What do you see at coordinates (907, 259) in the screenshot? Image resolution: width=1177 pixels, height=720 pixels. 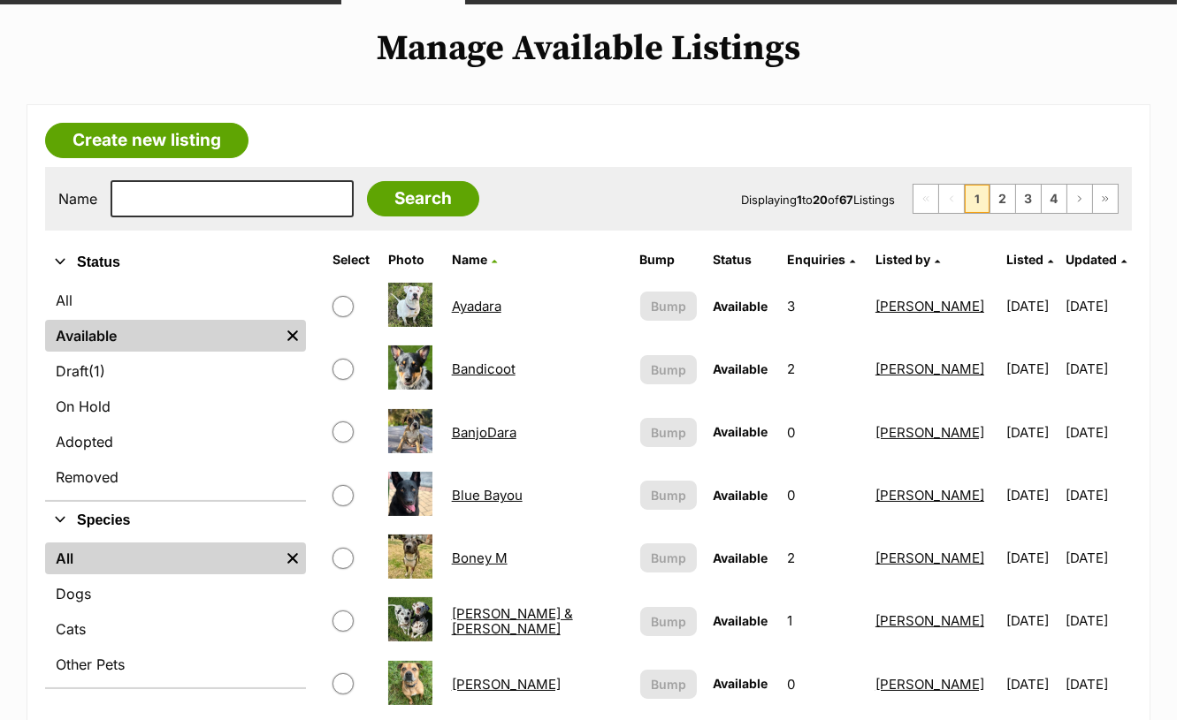 I see `a: Listed by` at bounding box center [907, 259].